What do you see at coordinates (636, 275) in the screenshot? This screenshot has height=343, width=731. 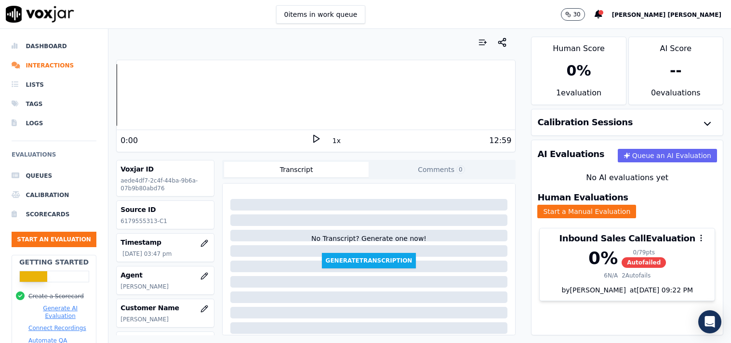 I see `div: 2 Autofails` at bounding box center [636, 275].